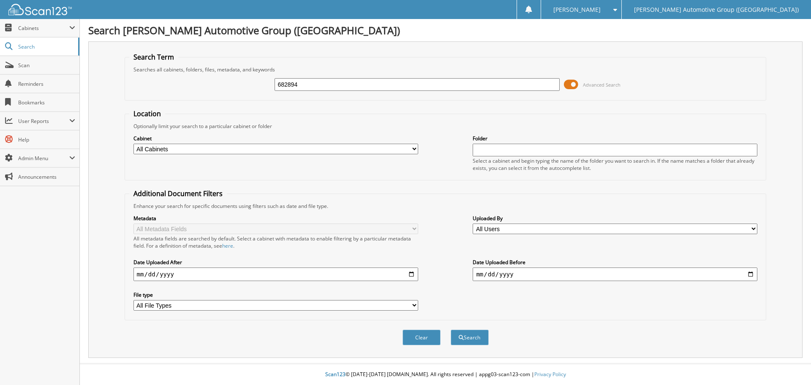  Describe the element at coordinates (44, 28) in the screenshot. I see `span: Cabinets` at that location.